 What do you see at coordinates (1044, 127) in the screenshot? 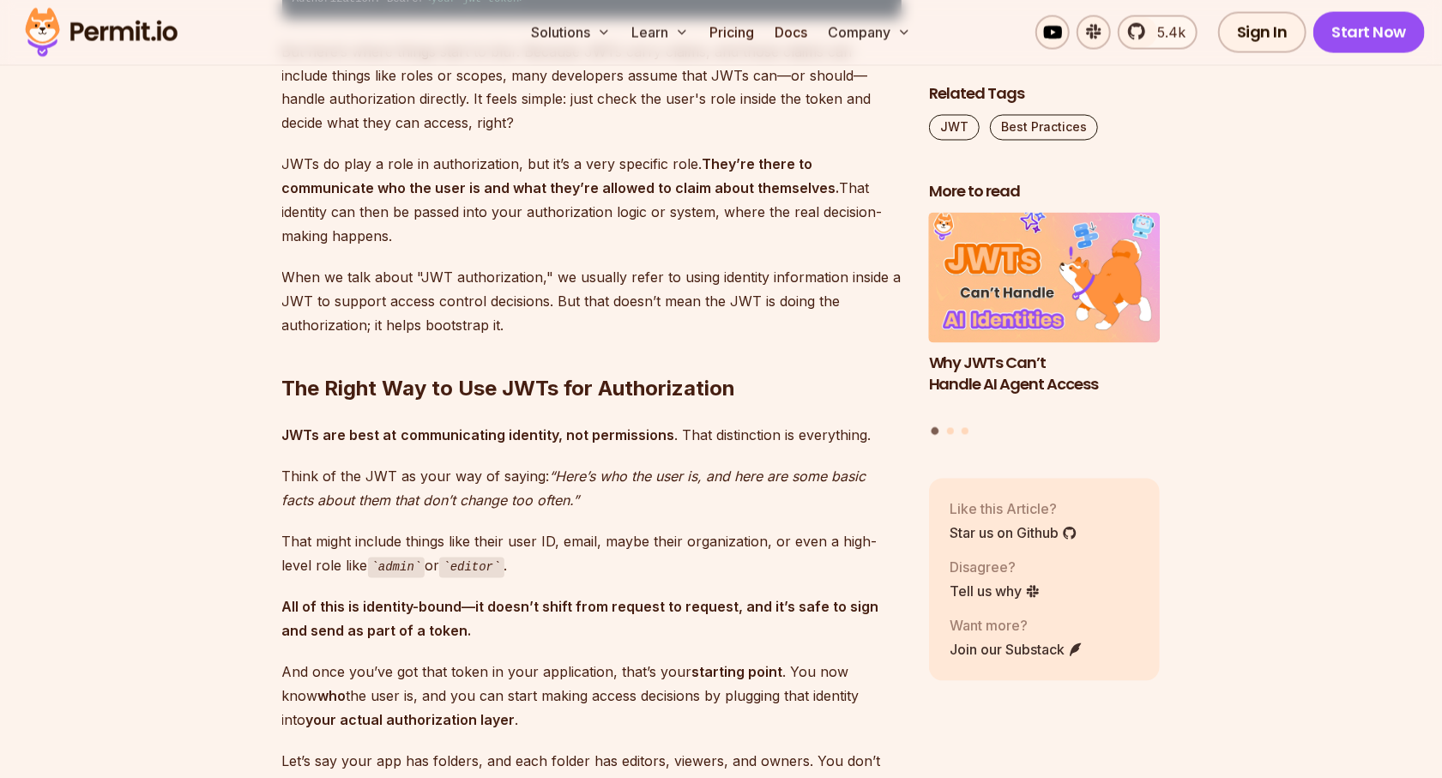
I see `a: Best Practices` at bounding box center [1044, 127].